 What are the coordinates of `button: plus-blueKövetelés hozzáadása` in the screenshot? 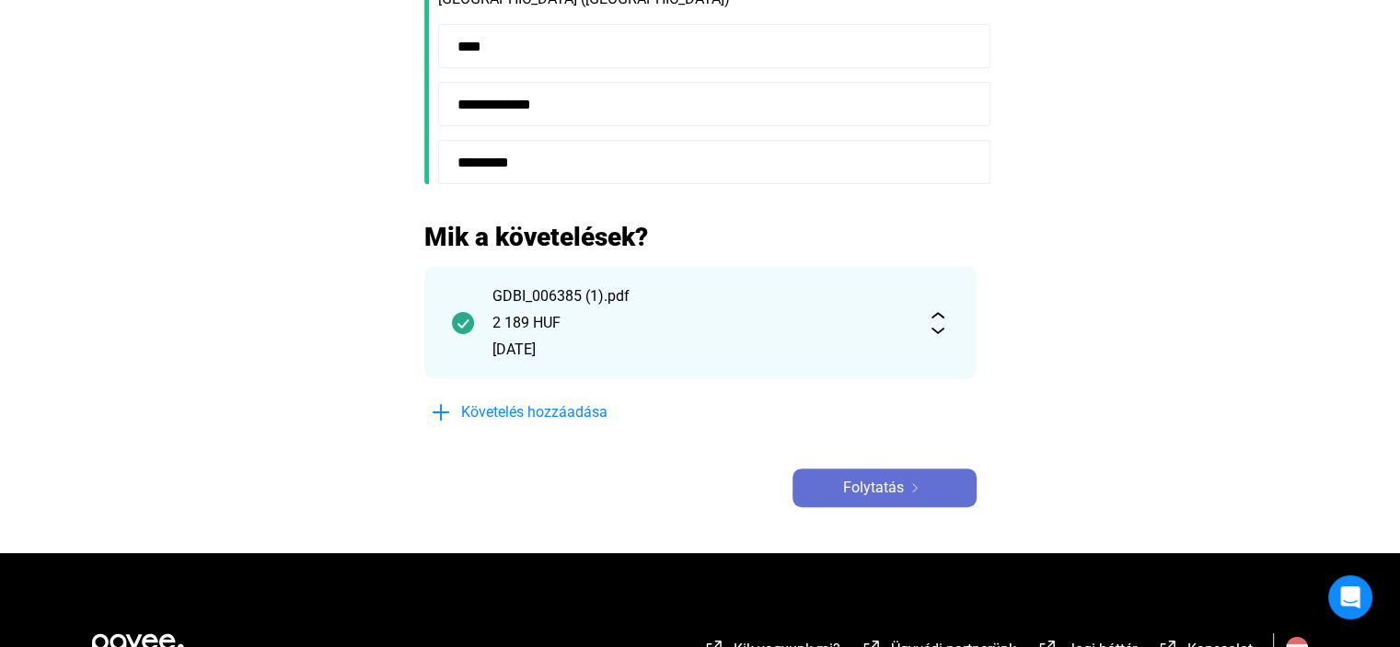 It's located at (562, 412).